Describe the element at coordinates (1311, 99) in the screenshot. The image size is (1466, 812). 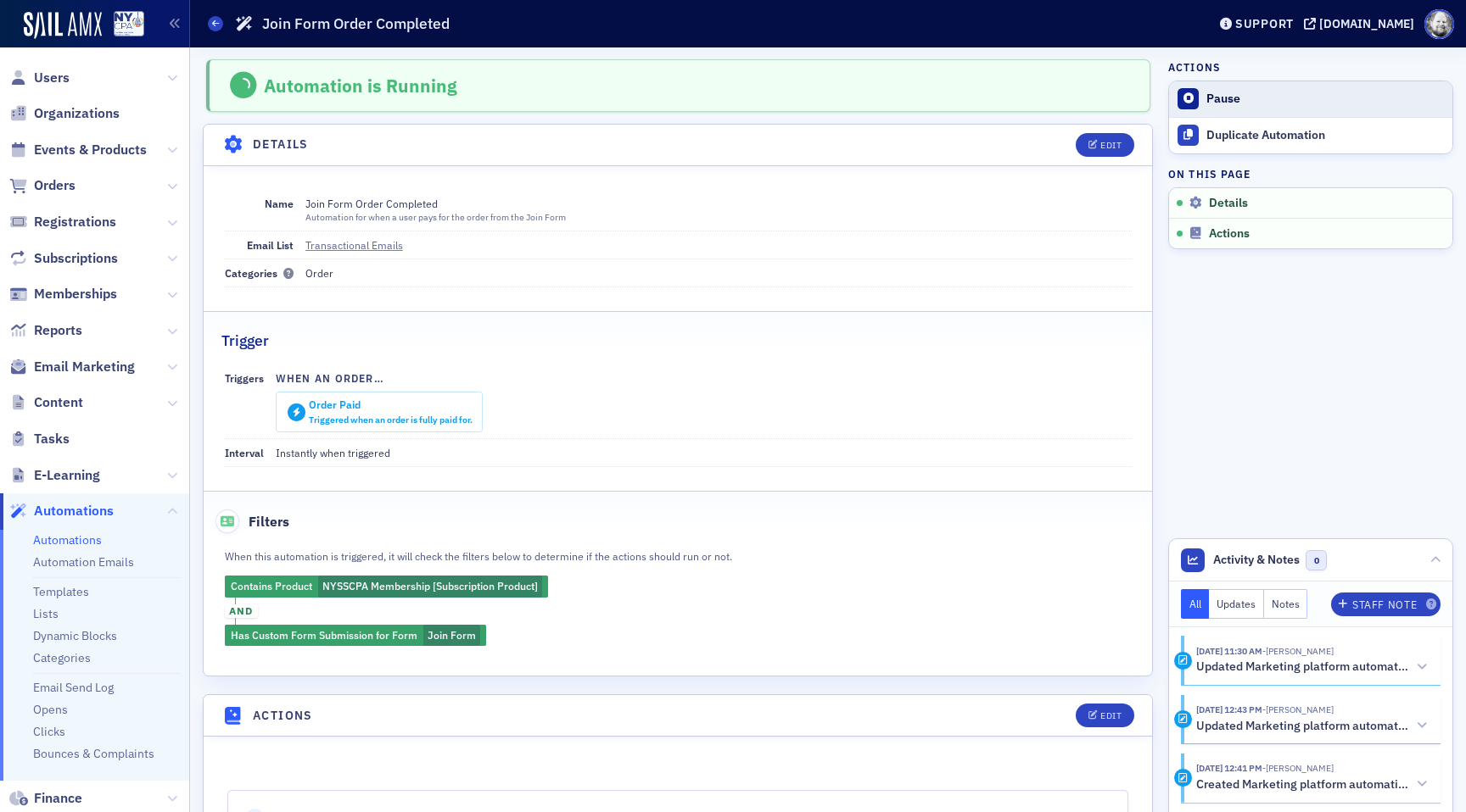
I see `button: Pause` at that location.